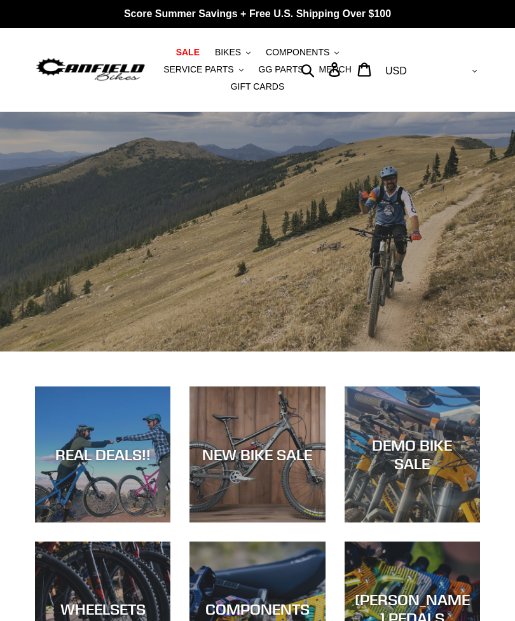  I want to click on button: SERVICE PARTS, so click(203, 69).